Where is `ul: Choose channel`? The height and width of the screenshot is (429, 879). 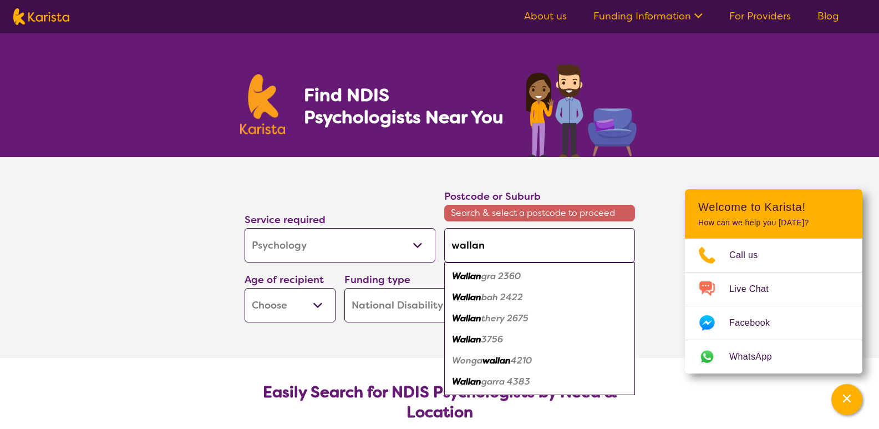
ul: Choose channel is located at coordinates (774, 306).